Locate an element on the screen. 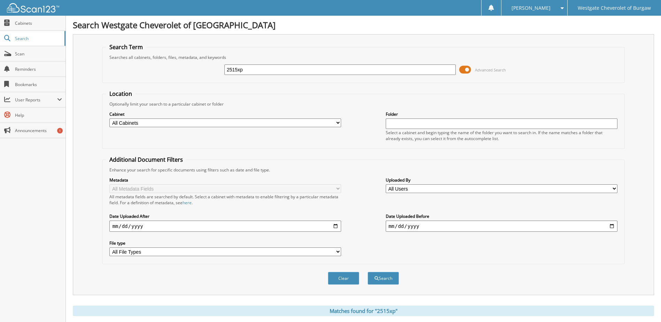 This screenshot has width=661, height=322. span: Search is located at coordinates (38, 38).